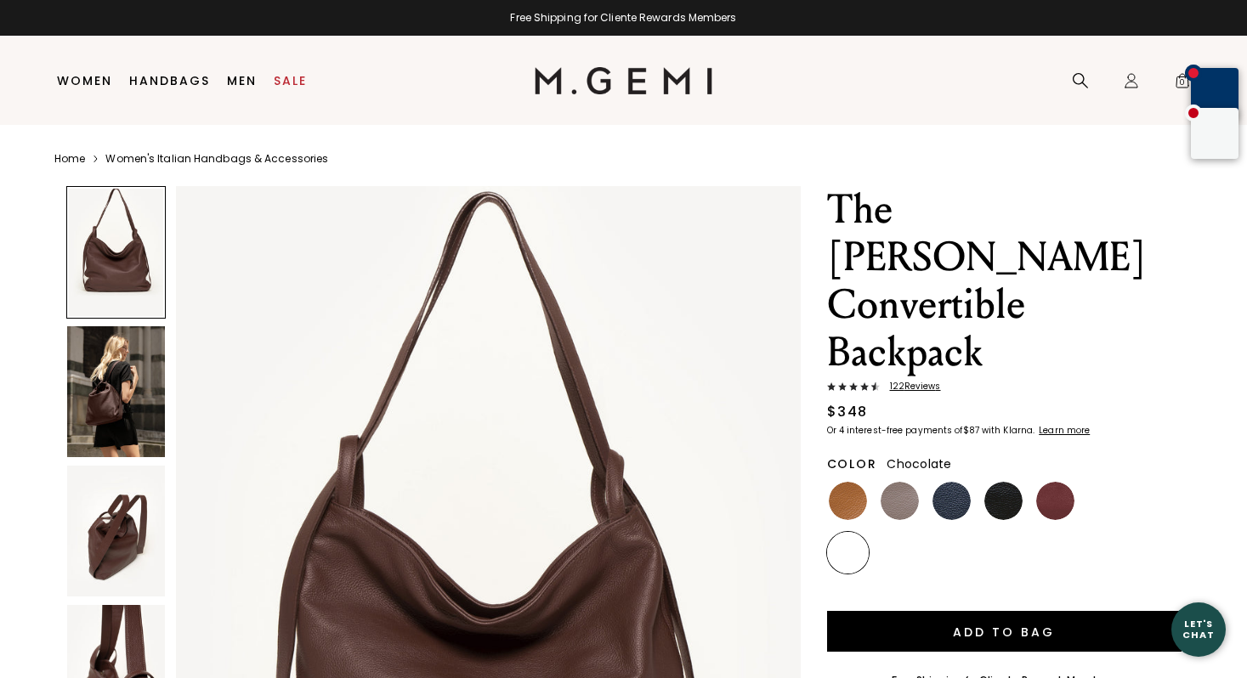 The image size is (1247, 678). I want to click on img: Chocolate, so click(848, 553).